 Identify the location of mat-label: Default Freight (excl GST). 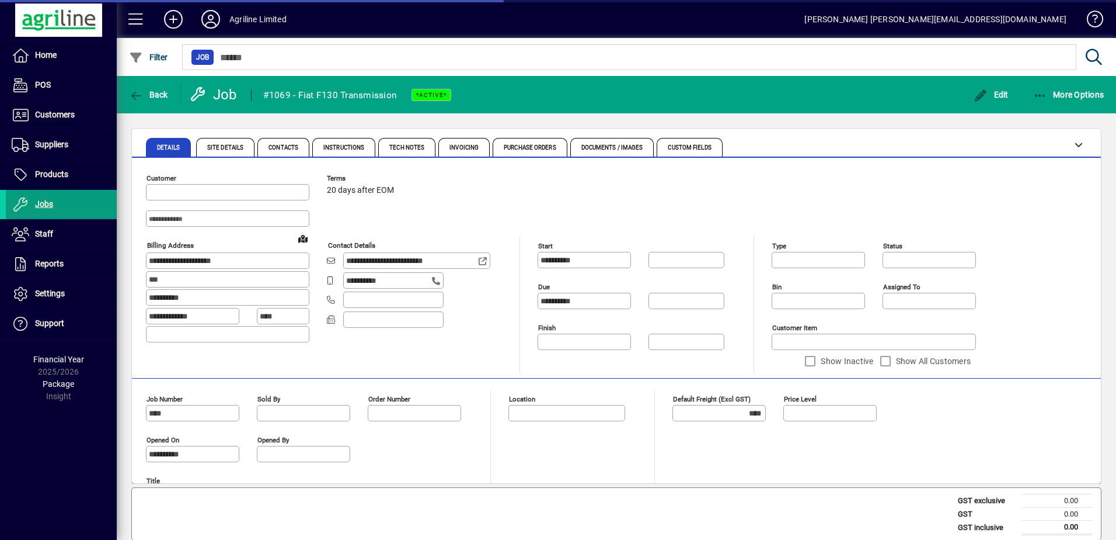
(712, 399).